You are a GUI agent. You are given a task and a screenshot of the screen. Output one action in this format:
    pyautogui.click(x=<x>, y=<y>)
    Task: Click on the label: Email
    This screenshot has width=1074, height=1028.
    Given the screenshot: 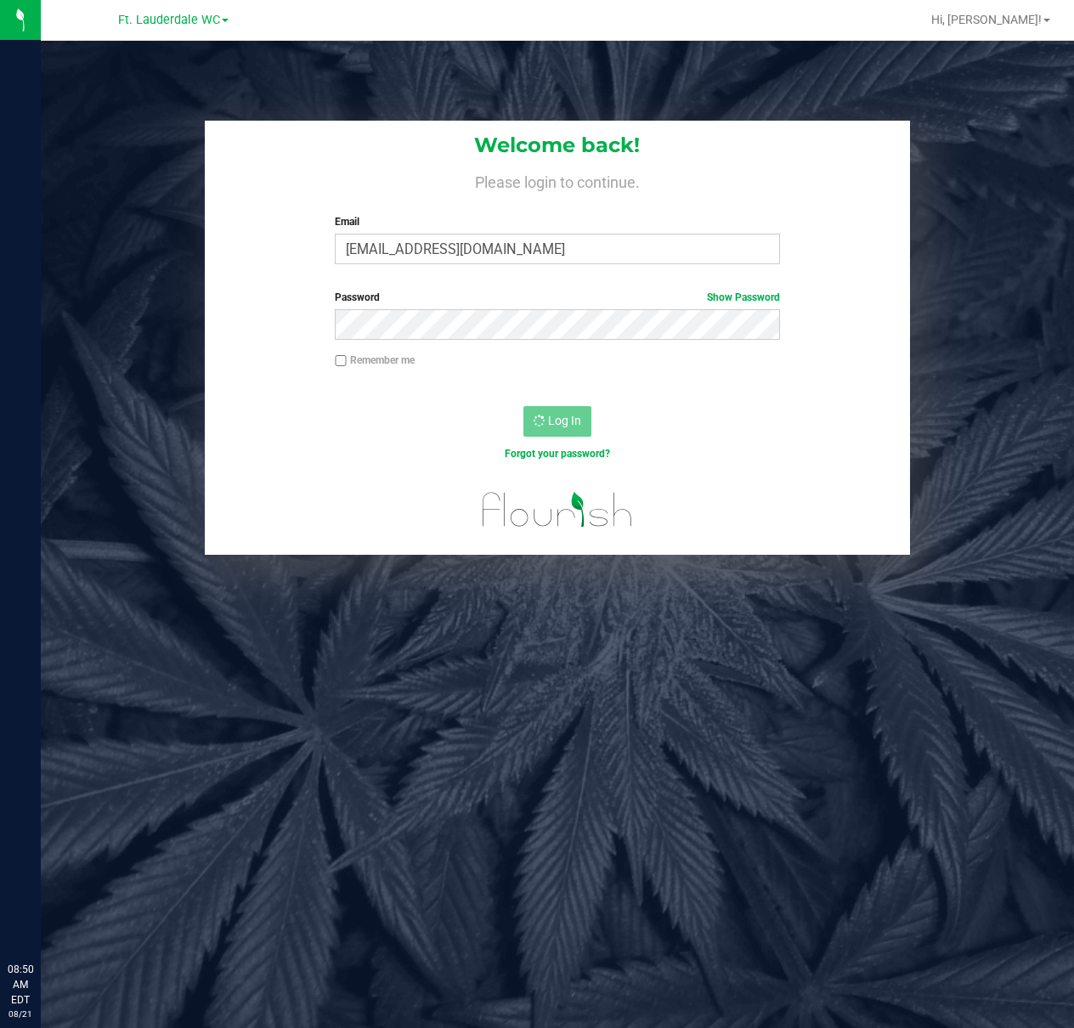 What is the action you would take?
    pyautogui.click(x=558, y=222)
    